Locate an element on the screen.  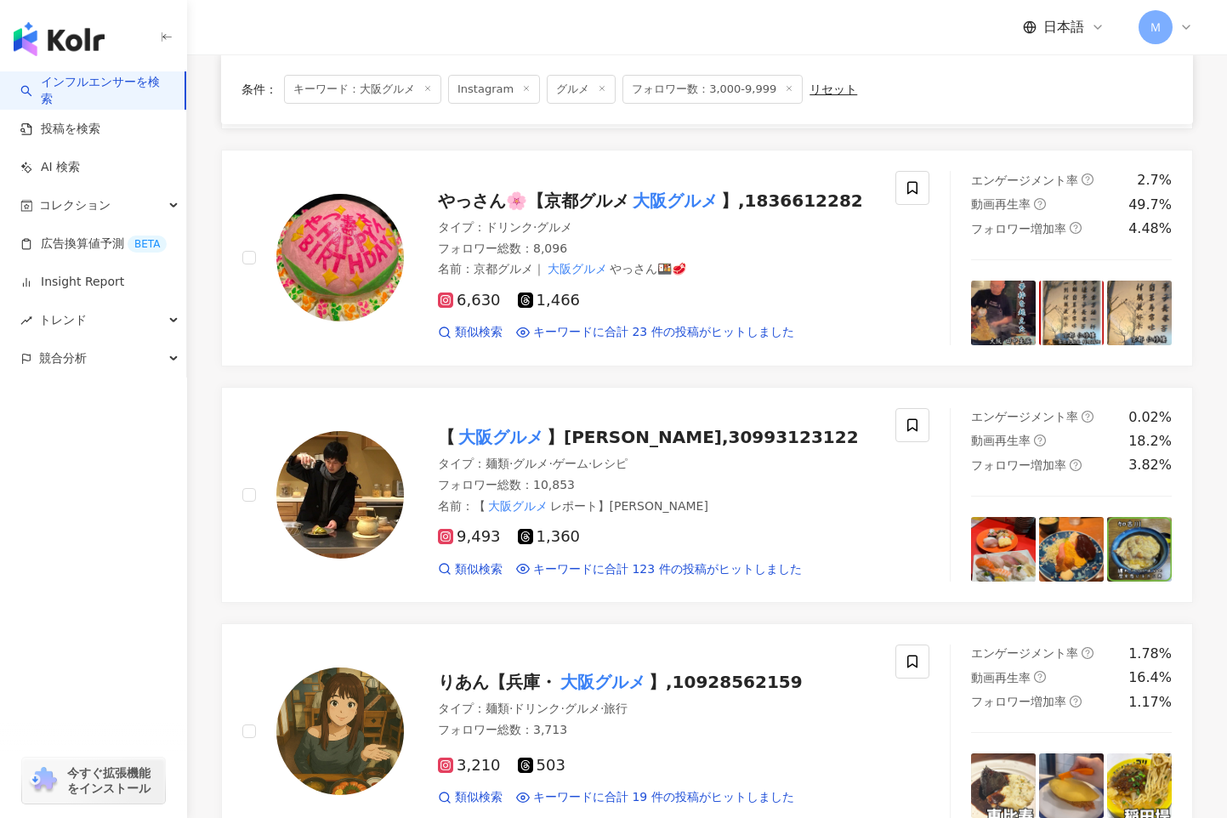
div: 1.17% is located at coordinates (1149, 702).